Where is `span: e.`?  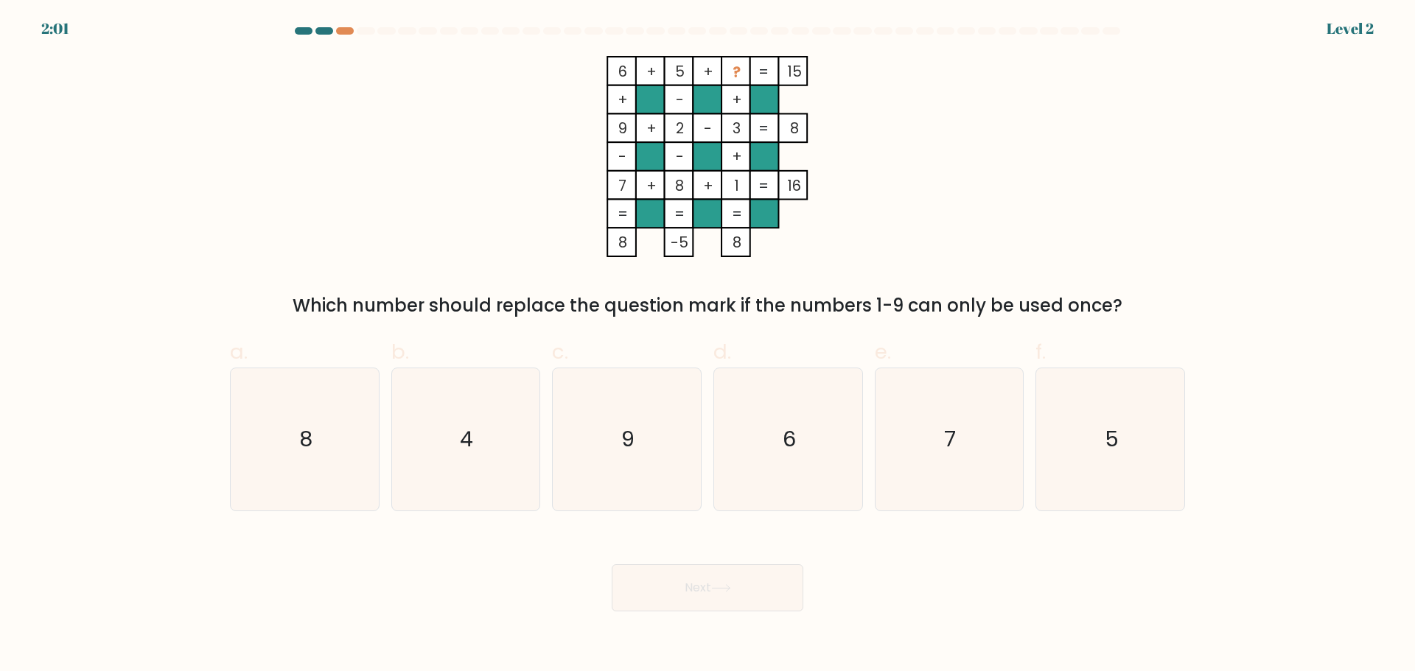
span: e. is located at coordinates (883, 351).